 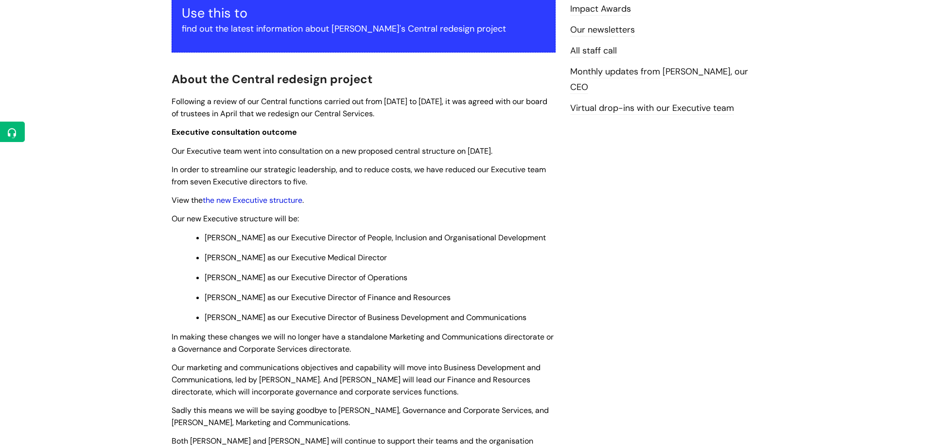 What do you see at coordinates (364, 13) in the screenshot?
I see `h3: Use this to` at bounding box center [364, 13].